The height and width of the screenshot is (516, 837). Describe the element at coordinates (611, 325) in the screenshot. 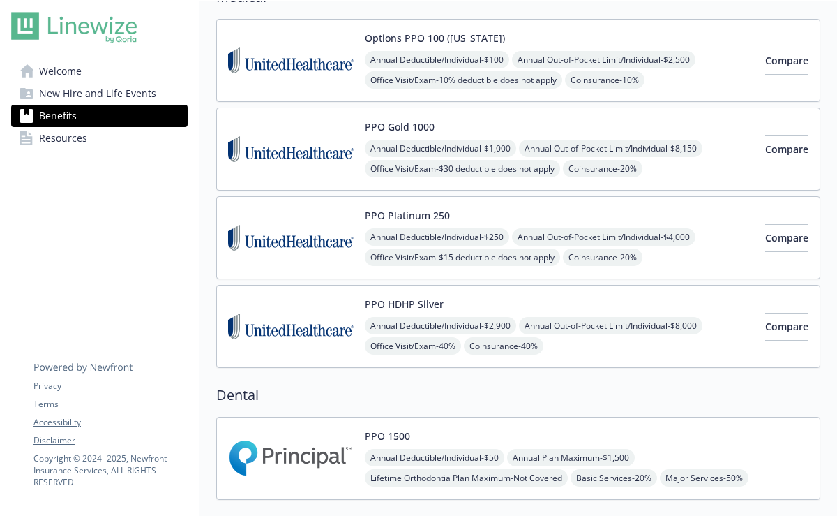

I see `span: Annual Out-of-Pocket Limit/Individual - $8,000` at that location.